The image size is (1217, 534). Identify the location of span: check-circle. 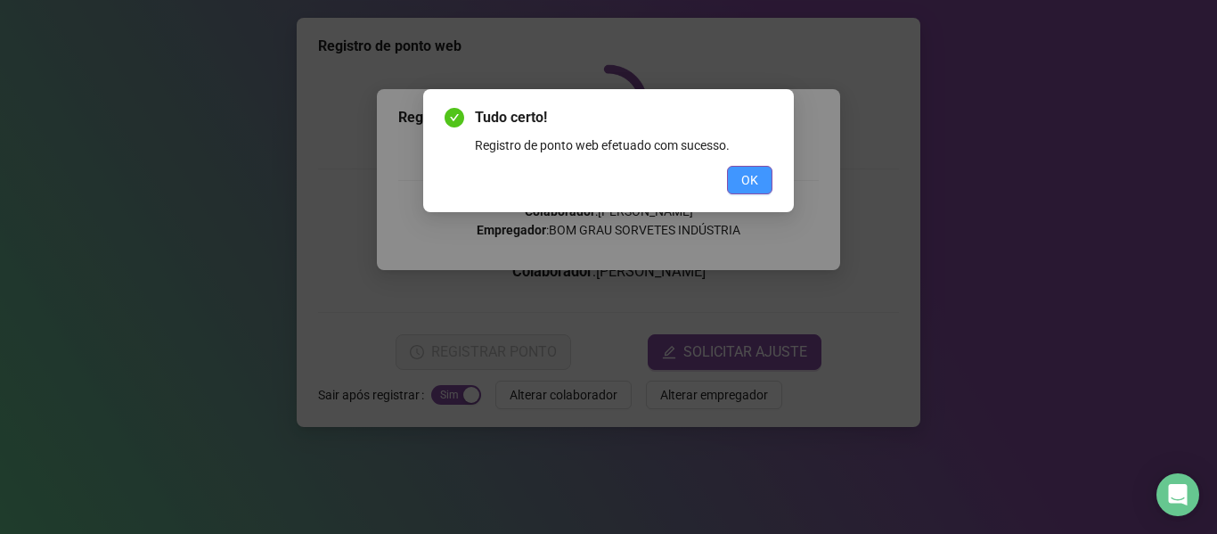
(454, 118).